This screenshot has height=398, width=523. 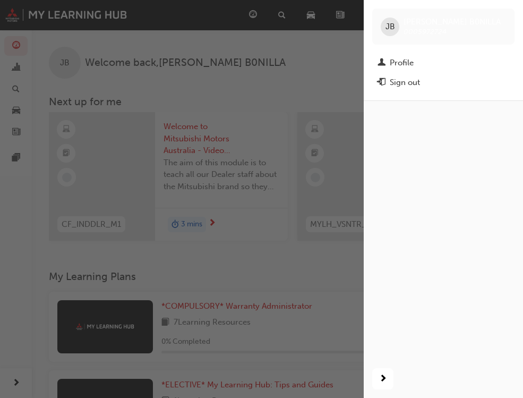 What do you see at coordinates (401, 63) in the screenshot?
I see `div: Profile` at bounding box center [401, 63].